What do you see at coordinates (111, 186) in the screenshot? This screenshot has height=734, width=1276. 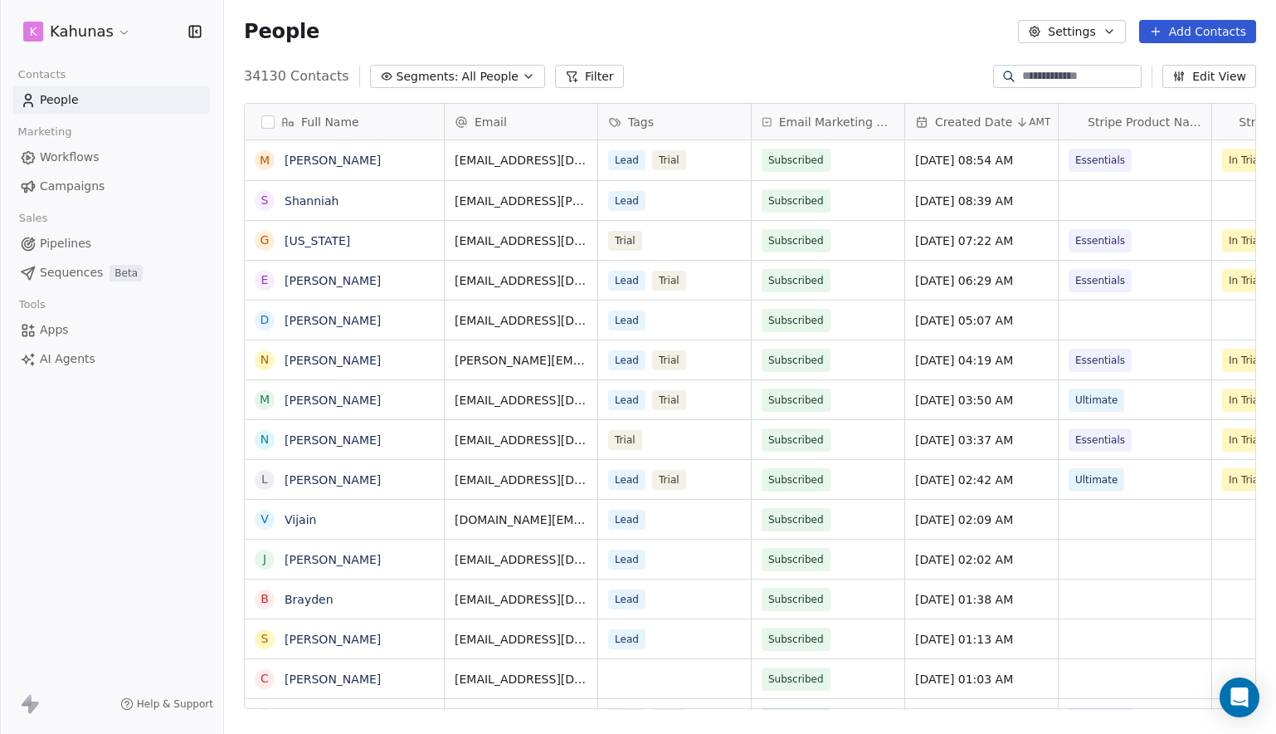 I see `a: Campaigns` at bounding box center [111, 186].